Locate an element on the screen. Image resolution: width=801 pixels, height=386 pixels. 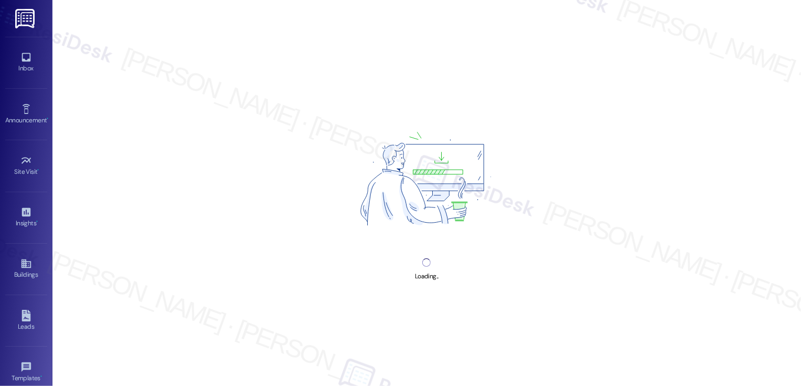
a: Buildings is located at coordinates (26, 269).